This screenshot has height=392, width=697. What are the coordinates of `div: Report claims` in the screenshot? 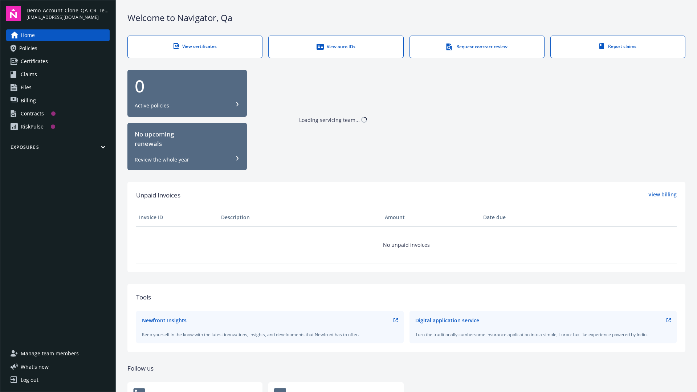 It's located at (618, 46).